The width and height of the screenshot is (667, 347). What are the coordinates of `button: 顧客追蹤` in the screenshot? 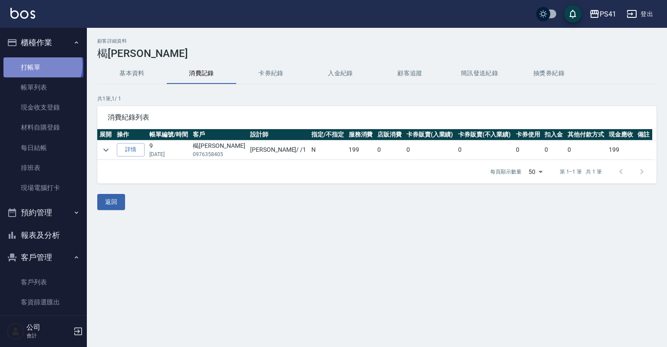 It's located at (410, 73).